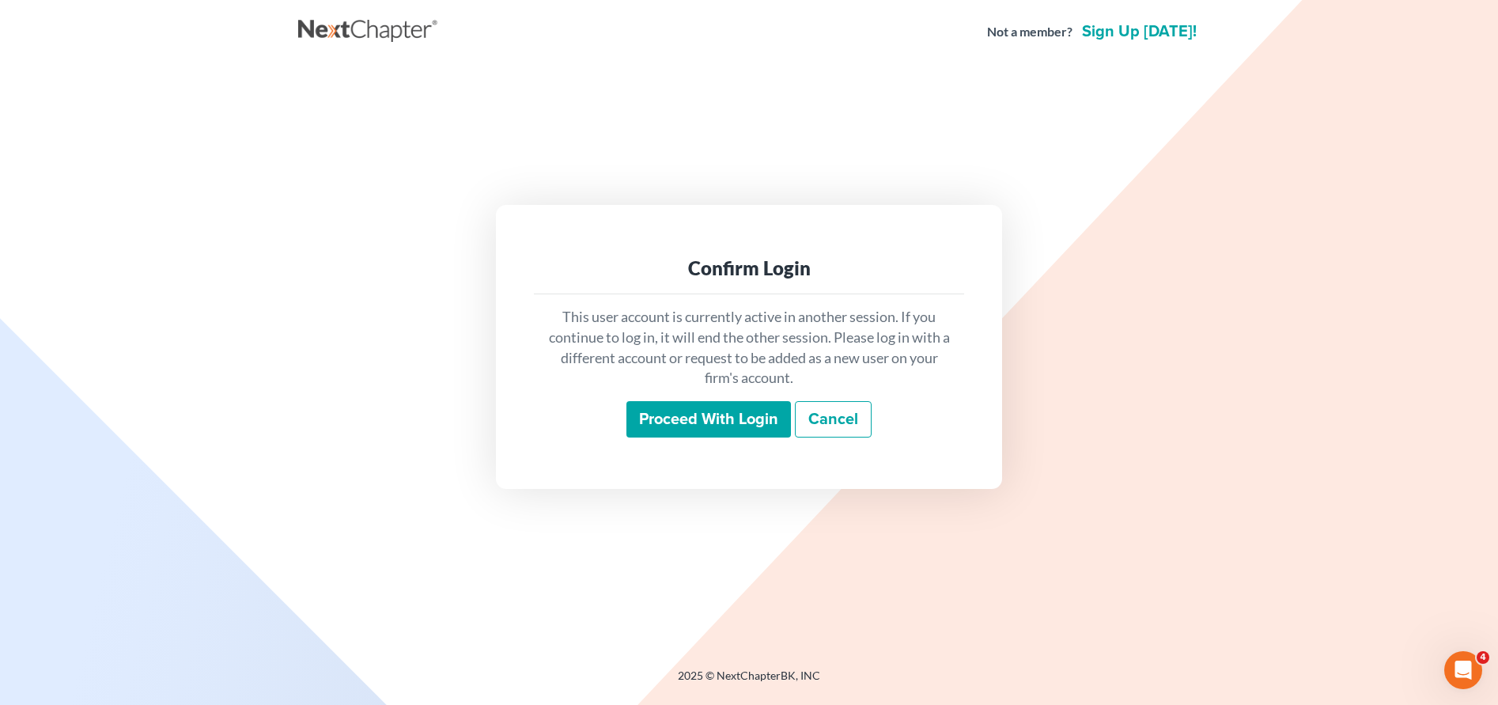 The image size is (1498, 705). What do you see at coordinates (833, 419) in the screenshot?
I see `a: Cancel` at bounding box center [833, 419].